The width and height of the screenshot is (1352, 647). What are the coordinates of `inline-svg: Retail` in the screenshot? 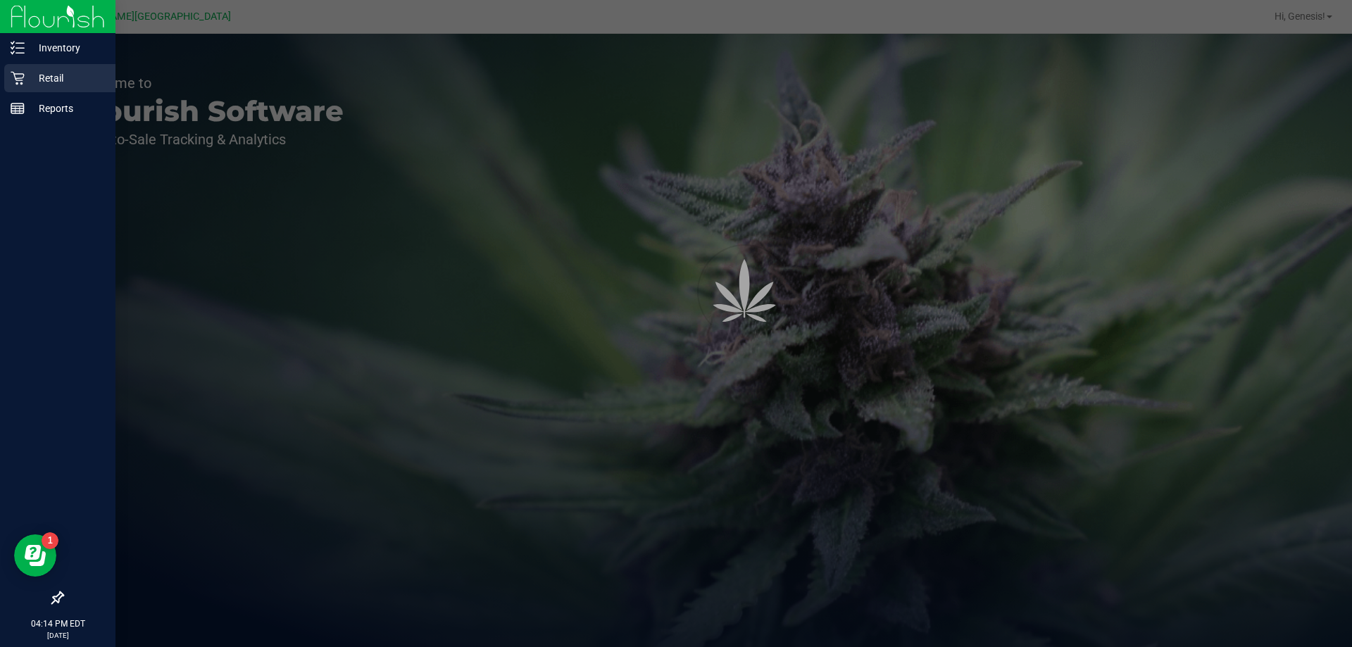 It's located at (18, 78).